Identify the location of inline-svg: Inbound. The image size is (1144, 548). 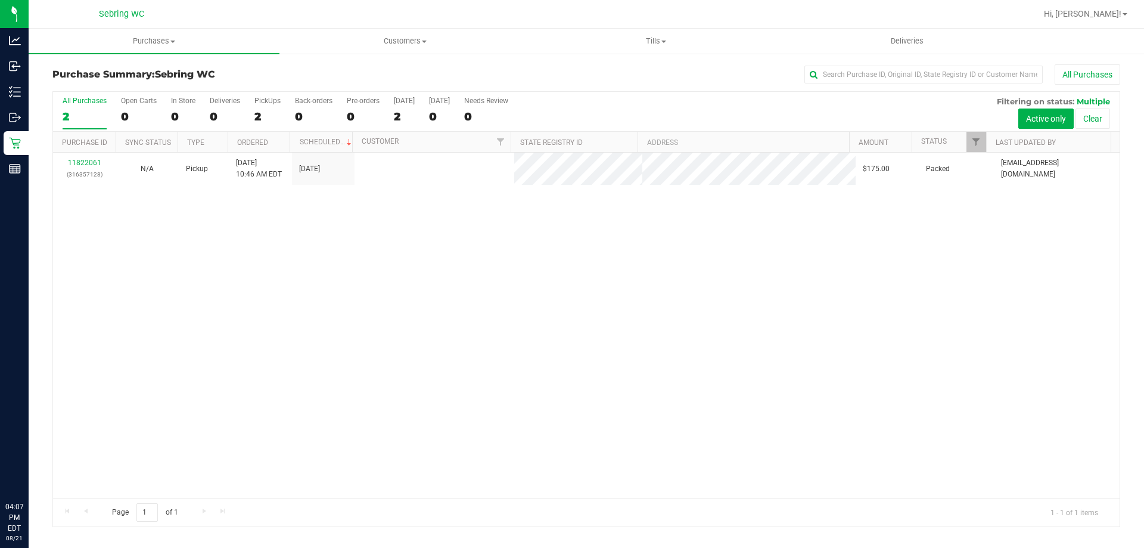
(15, 66).